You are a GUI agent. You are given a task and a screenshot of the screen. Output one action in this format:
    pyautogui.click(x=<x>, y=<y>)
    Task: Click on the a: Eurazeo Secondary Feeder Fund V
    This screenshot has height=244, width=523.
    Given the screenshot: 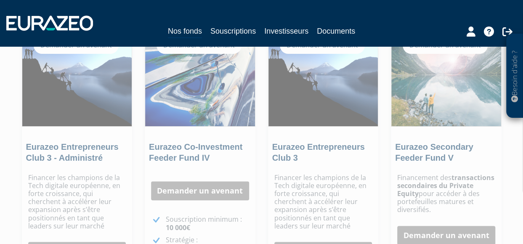 What is the action you would take?
    pyautogui.click(x=435, y=152)
    